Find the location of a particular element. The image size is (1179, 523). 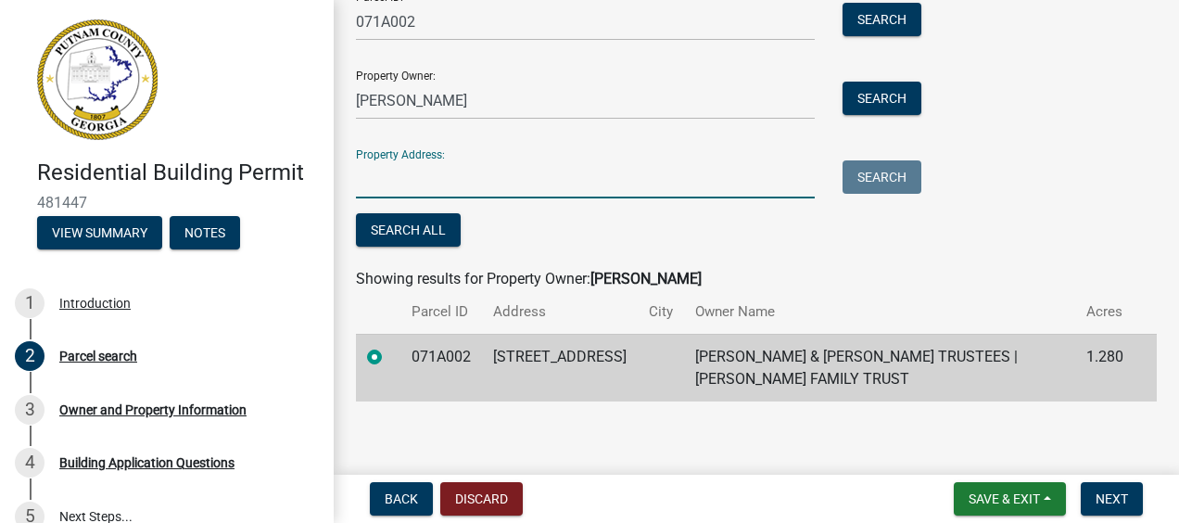

th: City is located at coordinates (661, 311).